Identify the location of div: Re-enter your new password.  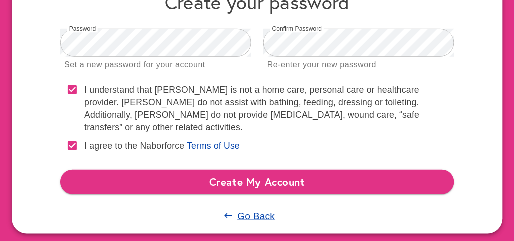
(322, 65).